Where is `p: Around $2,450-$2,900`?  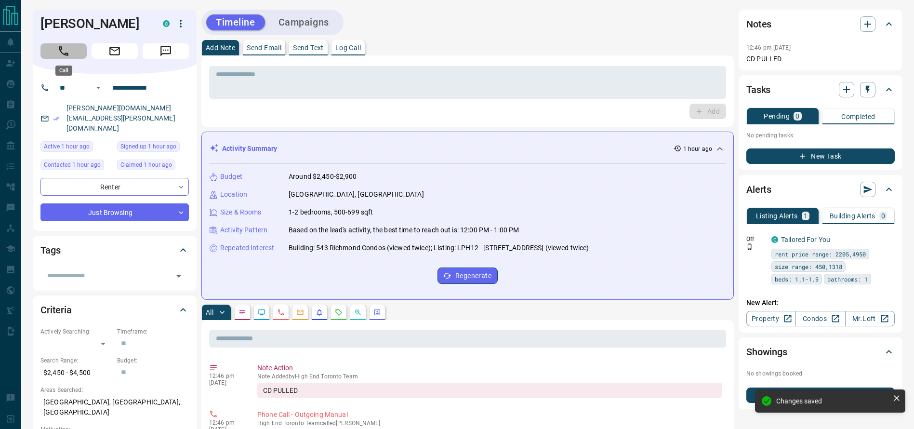
p: Around $2,450-$2,900 is located at coordinates (323, 176).